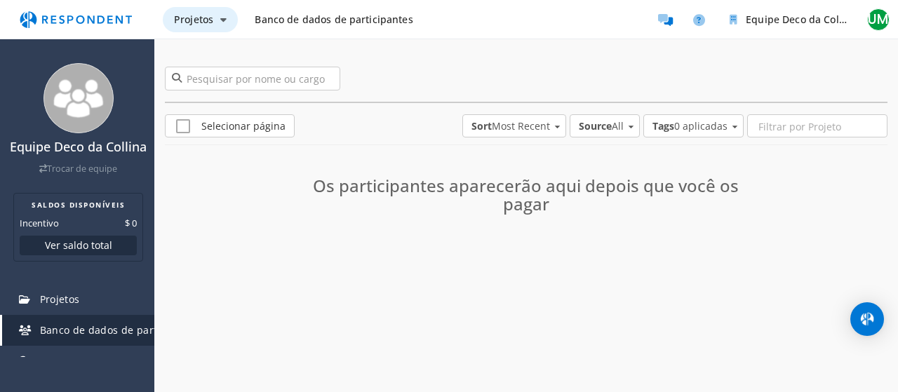 The image size is (898, 392). I want to click on font: $ 0, so click(131, 223).